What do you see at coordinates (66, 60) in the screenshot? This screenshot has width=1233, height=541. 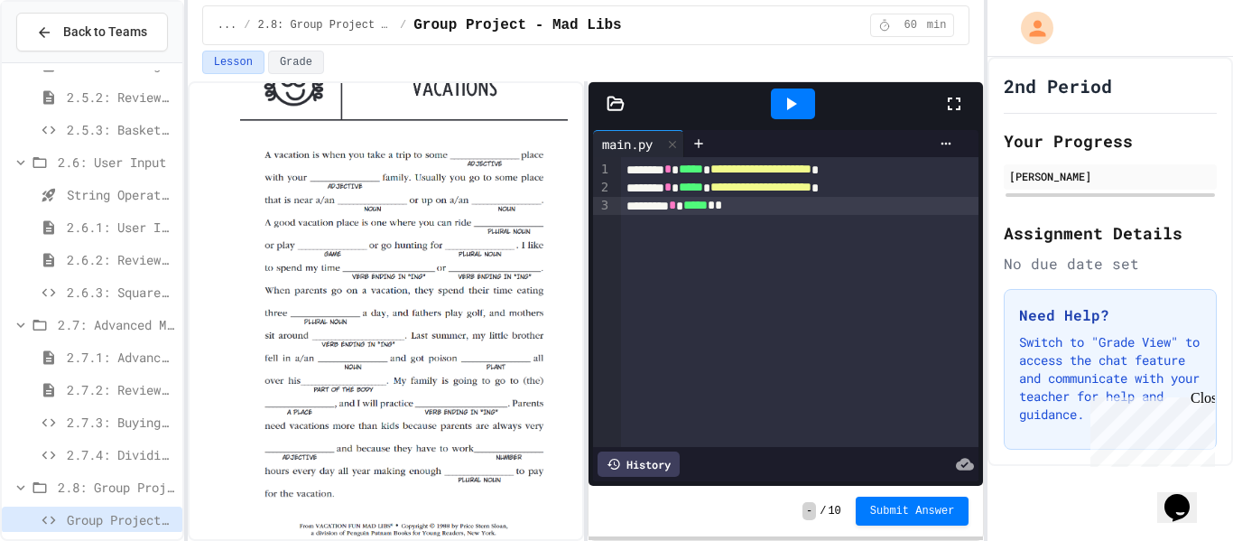 I see `div: Chat with us now!Close` at bounding box center [66, 60].